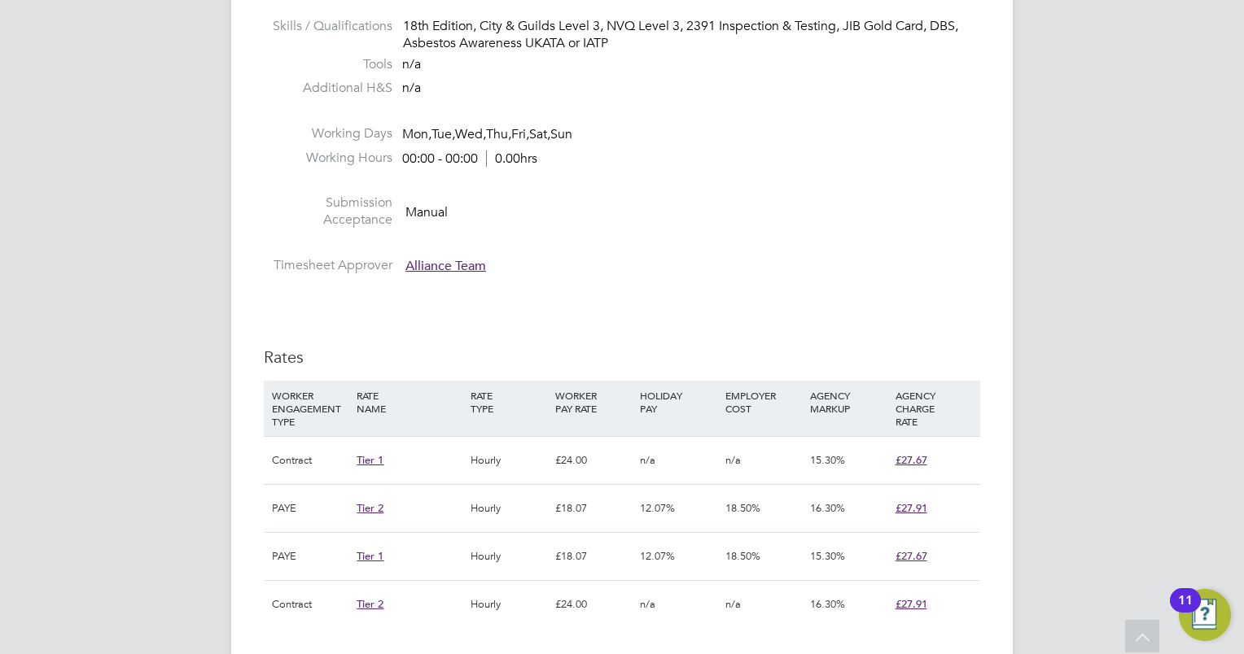  What do you see at coordinates (933, 409) in the screenshot?
I see `div: AGENCY CHARGE RATE` at bounding box center [933, 409].